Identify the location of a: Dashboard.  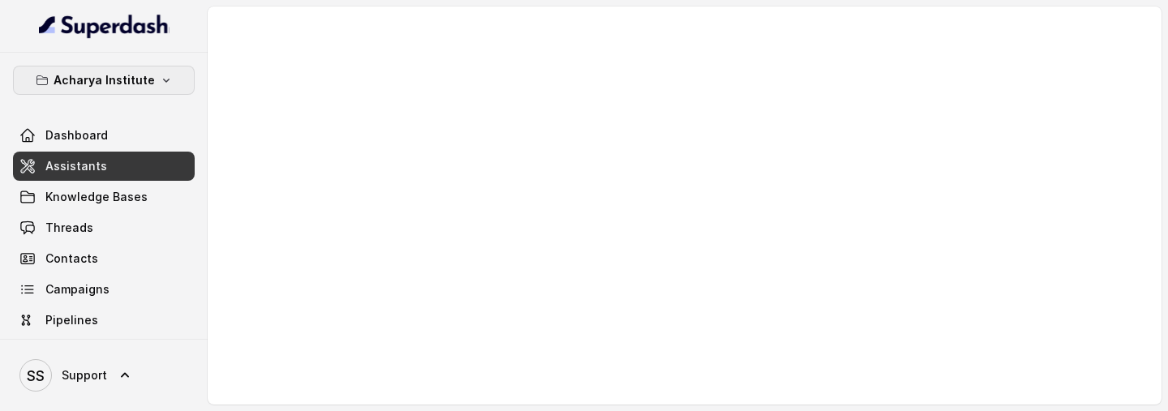
(104, 135).